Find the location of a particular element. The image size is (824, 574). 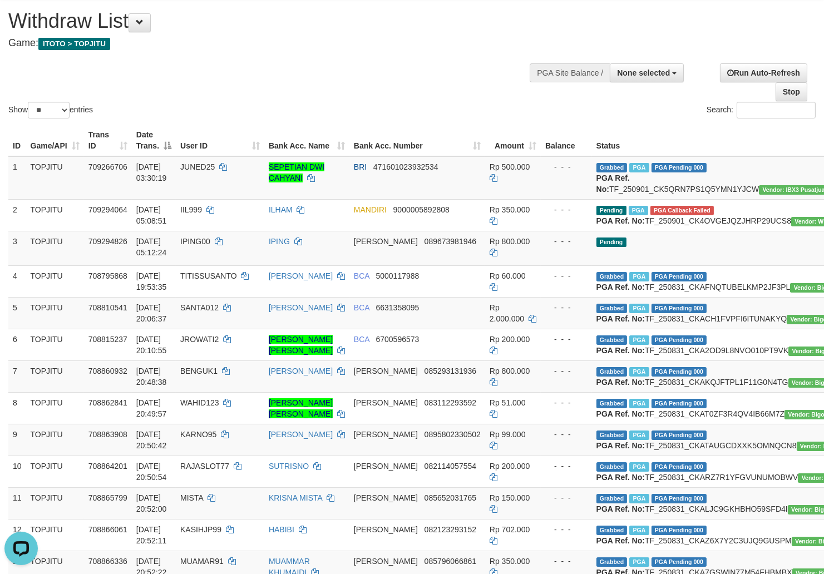

span: Copy 471601023932534 to clipboard is located at coordinates (405, 167).